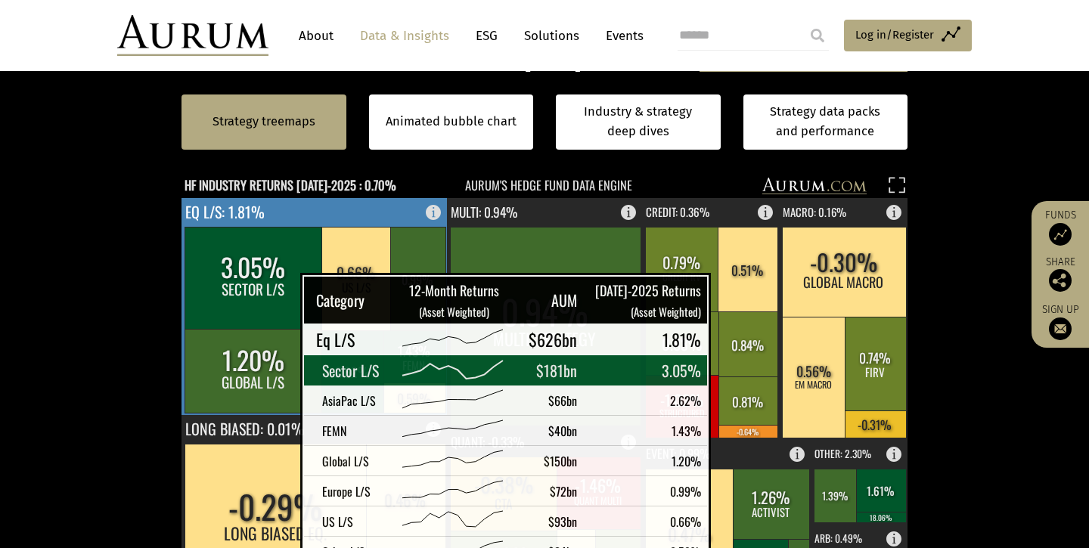  What do you see at coordinates (316, 36) in the screenshot?
I see `a: About` at bounding box center [316, 36].